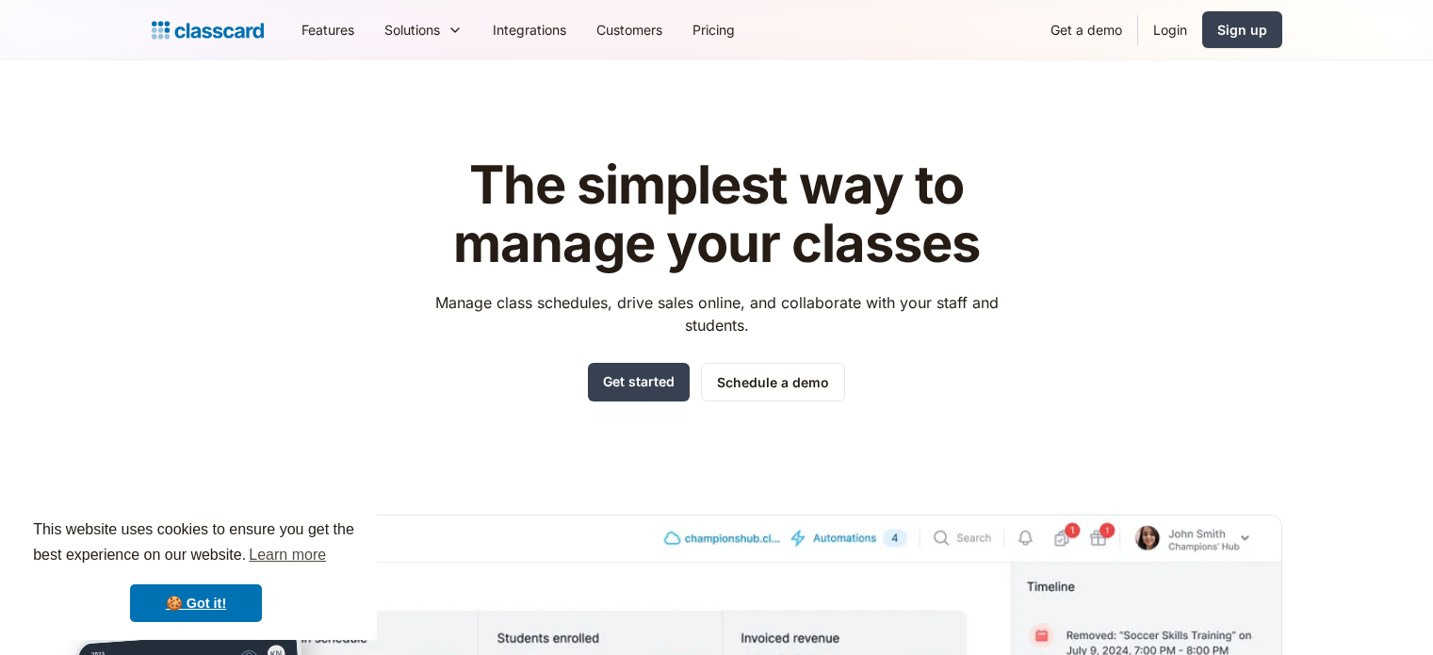 This screenshot has height=655, width=1433. I want to click on div: Sign up, so click(1242, 29).